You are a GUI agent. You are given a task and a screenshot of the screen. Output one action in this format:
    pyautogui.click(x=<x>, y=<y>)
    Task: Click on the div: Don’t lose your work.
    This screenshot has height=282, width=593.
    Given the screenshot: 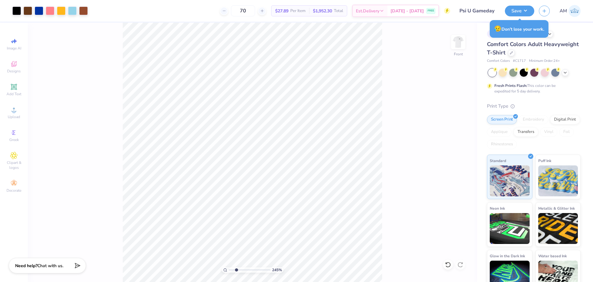 What is the action you would take?
    pyautogui.click(x=519, y=29)
    